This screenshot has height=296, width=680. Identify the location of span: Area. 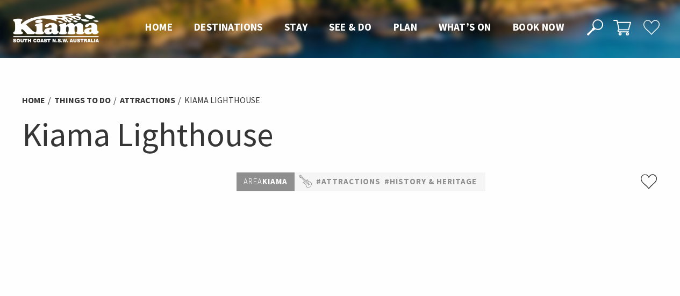
(253, 181).